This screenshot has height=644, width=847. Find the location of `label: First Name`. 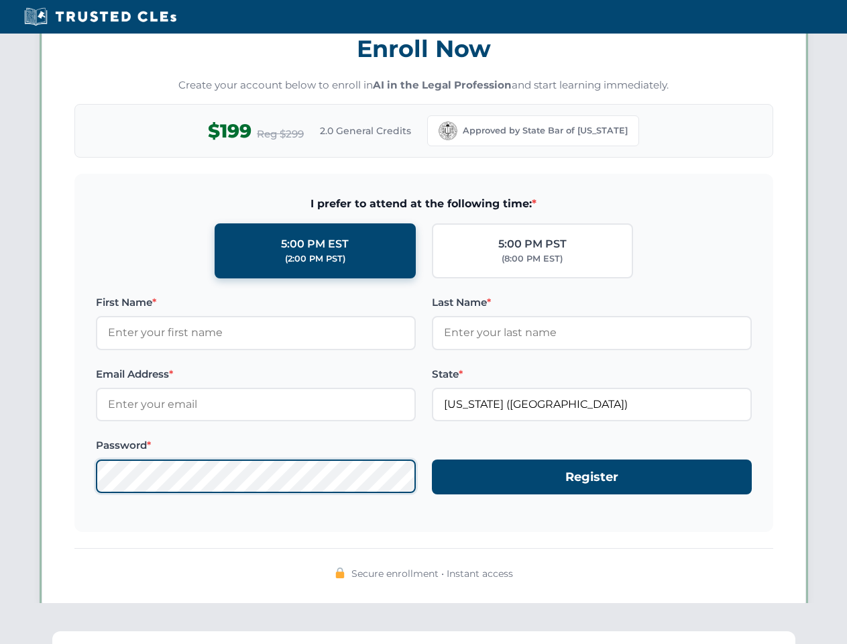

label: First Name is located at coordinates (256, 303).